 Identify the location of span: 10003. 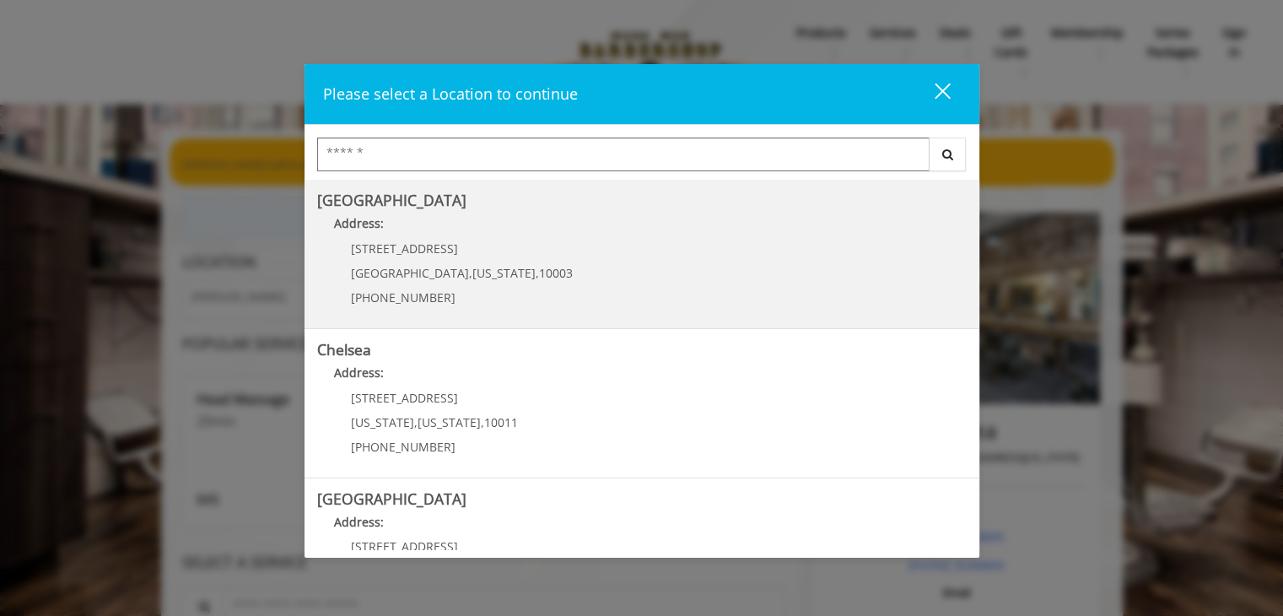
(556, 272).